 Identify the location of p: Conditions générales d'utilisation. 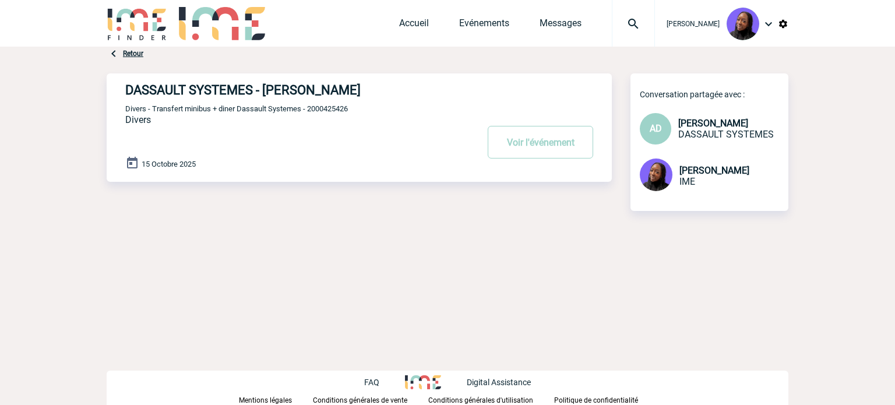
(481, 400).